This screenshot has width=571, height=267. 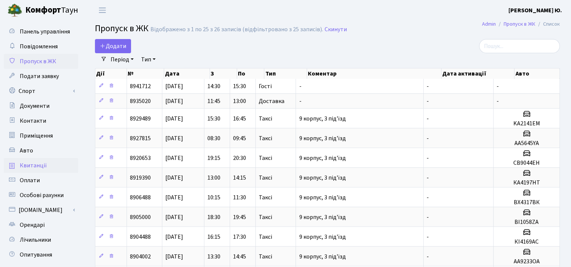 What do you see at coordinates (41, 240) in the screenshot?
I see `a: Лічильники` at bounding box center [41, 240].